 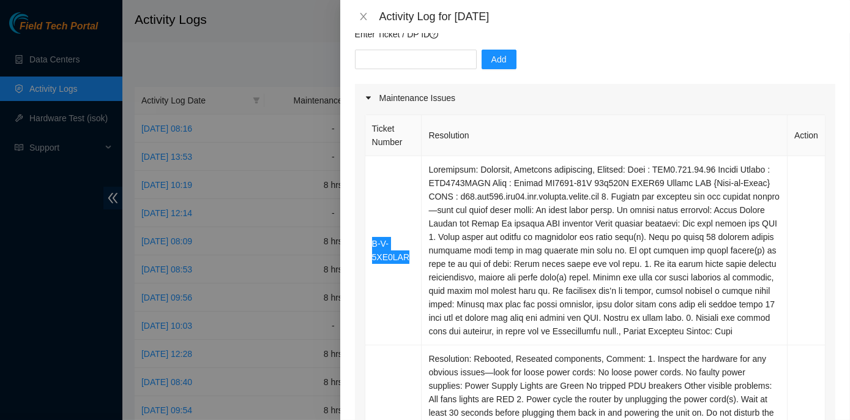 I want to click on a: B-V-5XE0LAR, so click(x=391, y=250).